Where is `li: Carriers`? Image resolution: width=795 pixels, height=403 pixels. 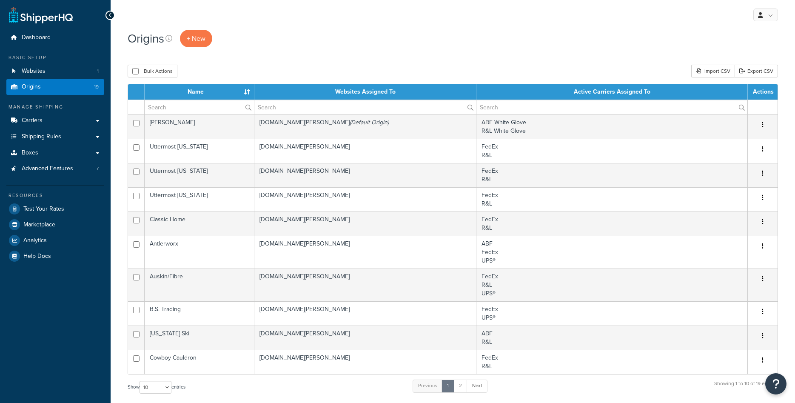 li: Carriers is located at coordinates (55, 120).